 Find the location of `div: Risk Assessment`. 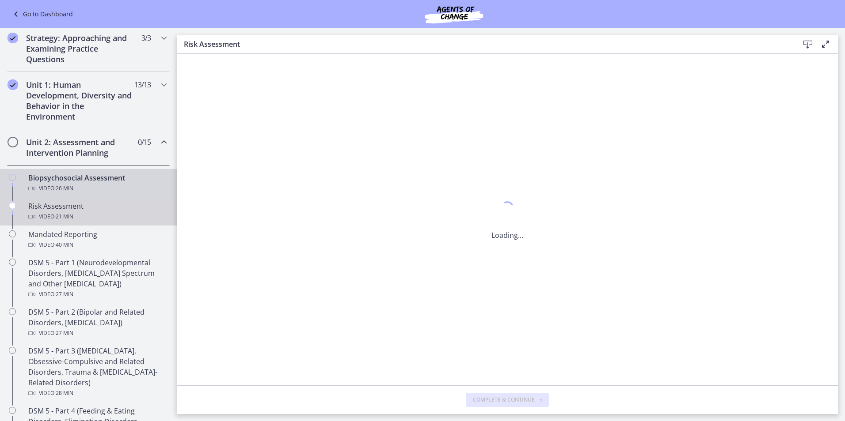

div: Risk Assessment is located at coordinates (97, 212).